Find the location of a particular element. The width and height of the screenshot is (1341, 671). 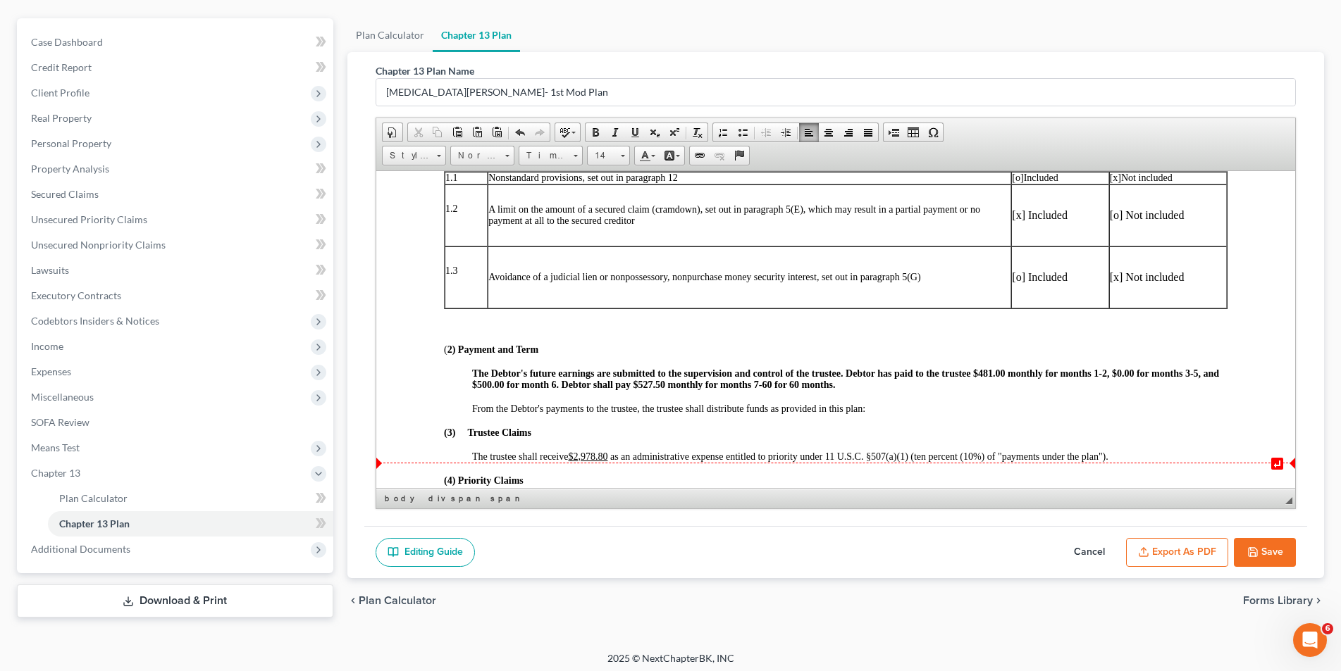

a: div element is located at coordinates (436, 499).